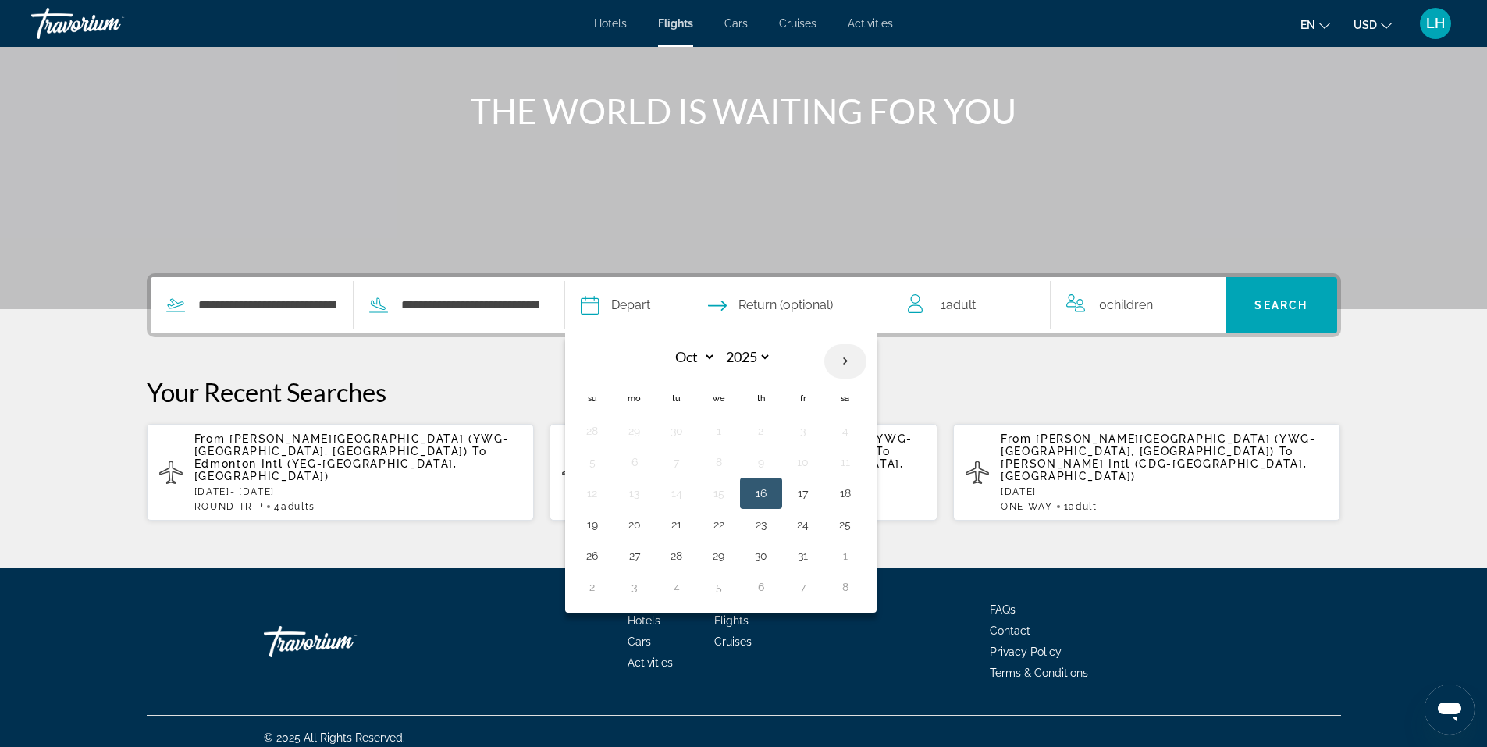 The height and width of the screenshot is (747, 1487). I want to click on button: Day 5, so click(719, 587).